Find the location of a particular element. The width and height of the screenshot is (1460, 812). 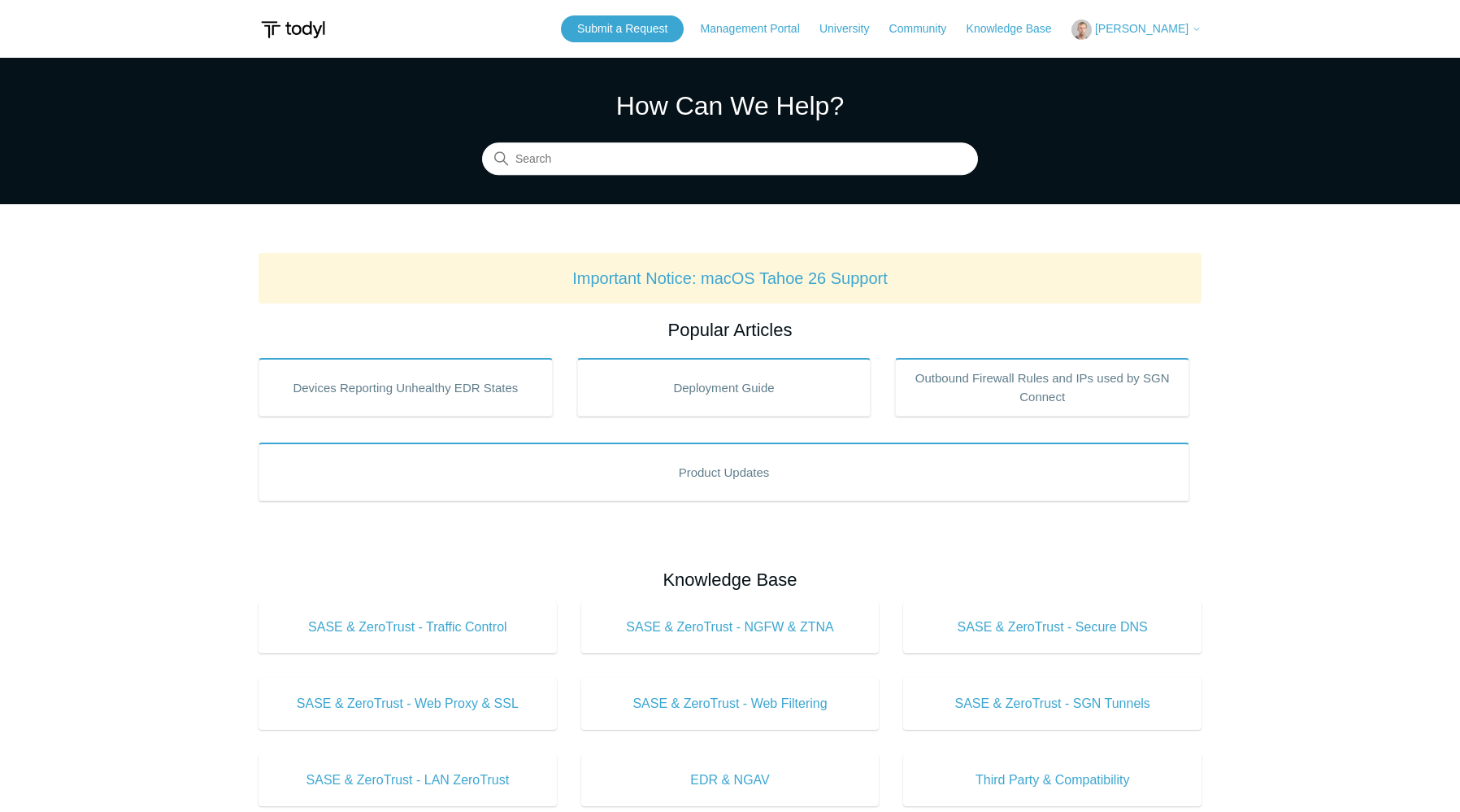

a: SASE & ZeroTrust - LAN ZeroTrust is located at coordinates (407, 780).